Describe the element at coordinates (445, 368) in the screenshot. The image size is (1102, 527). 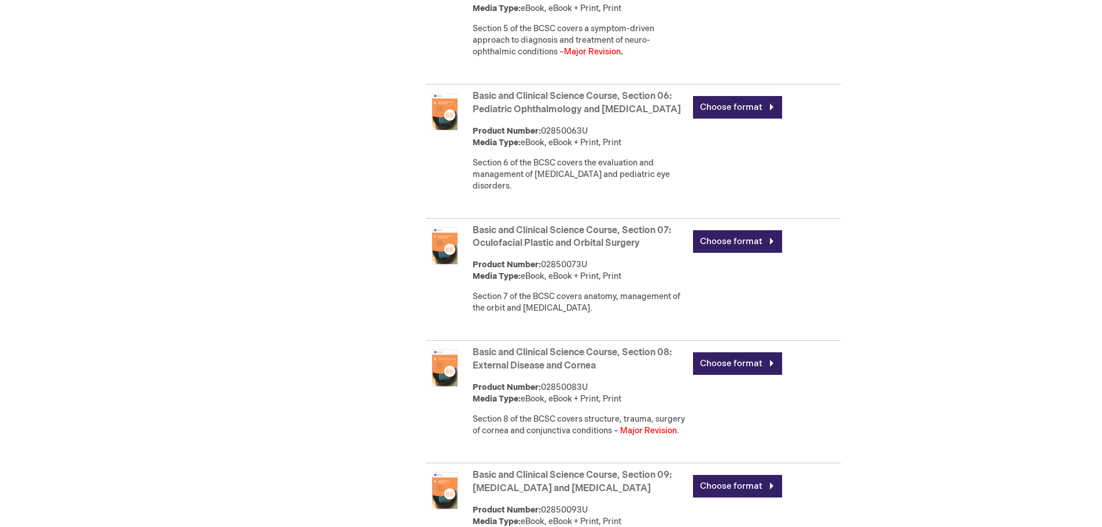
I see `img: Basic and Clinical Science Course, Section 08: External Disease and Cornea` at that location.